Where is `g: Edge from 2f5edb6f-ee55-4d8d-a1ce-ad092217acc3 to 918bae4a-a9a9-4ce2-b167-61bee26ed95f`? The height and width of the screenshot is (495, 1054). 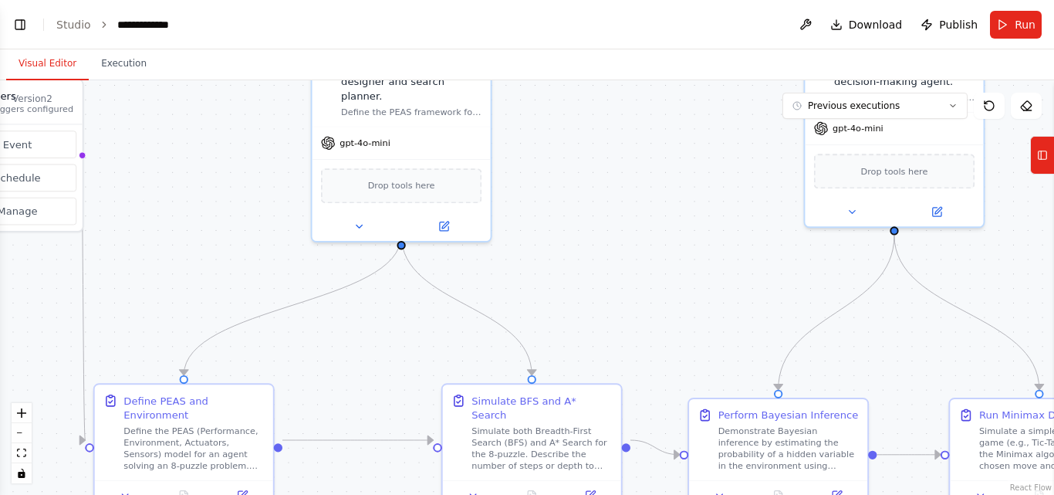
g: Edge from 2f5edb6f-ee55-4d8d-a1ce-ad092217acc3 to 918bae4a-a9a9-4ce2-b167-61bee26ed95f is located at coordinates (292, 305).